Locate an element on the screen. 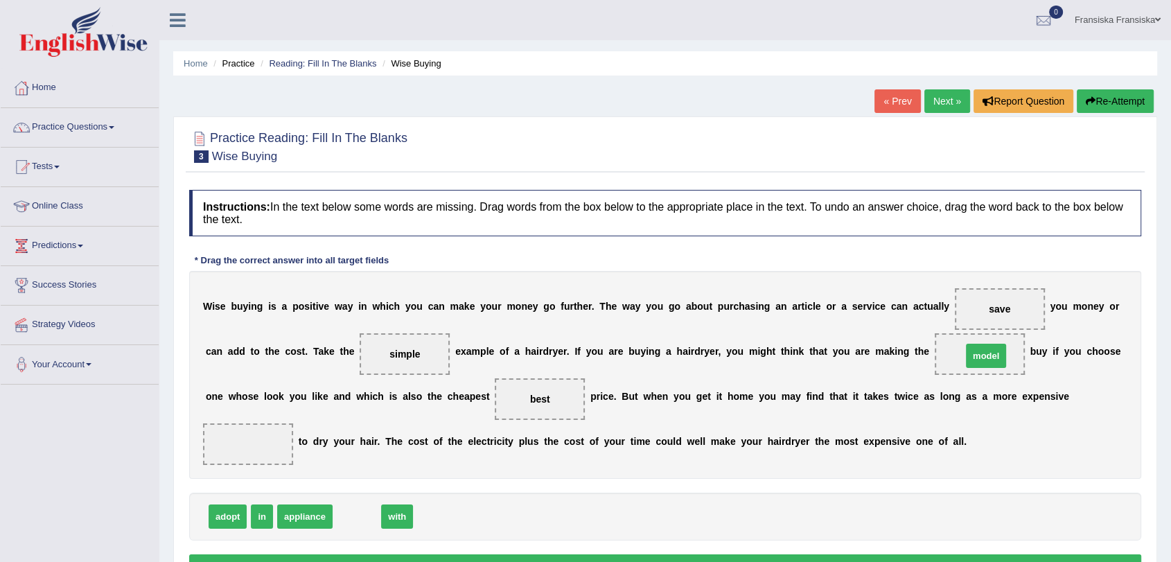  b: Instructions: is located at coordinates (236, 207).